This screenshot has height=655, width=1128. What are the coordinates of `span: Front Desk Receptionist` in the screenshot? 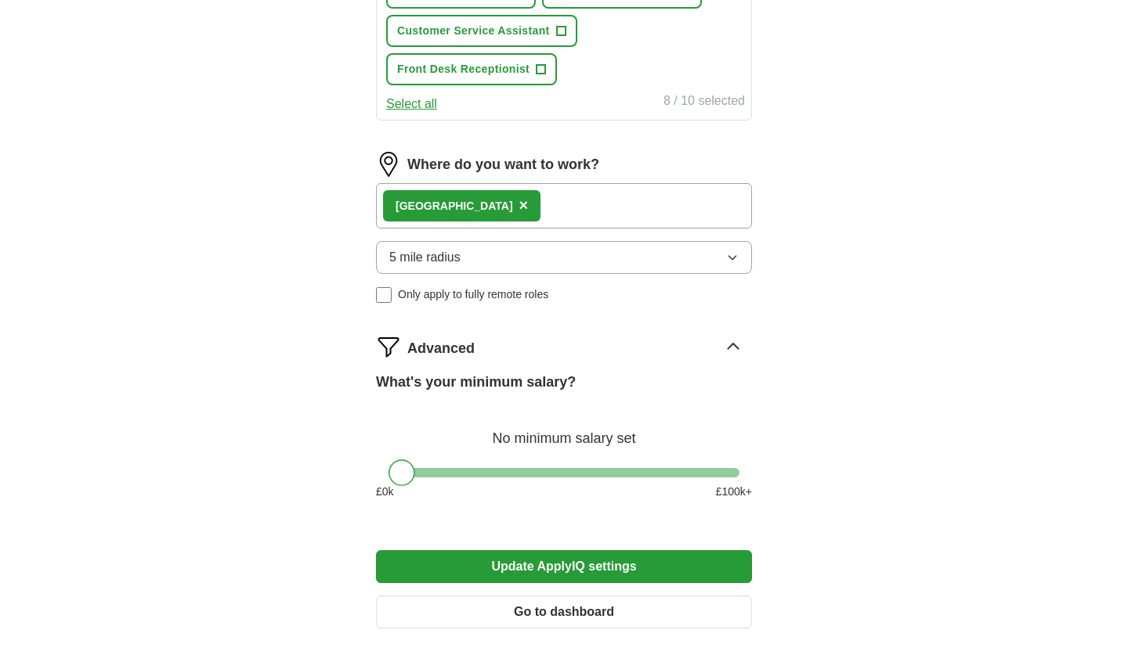 It's located at (463, 69).